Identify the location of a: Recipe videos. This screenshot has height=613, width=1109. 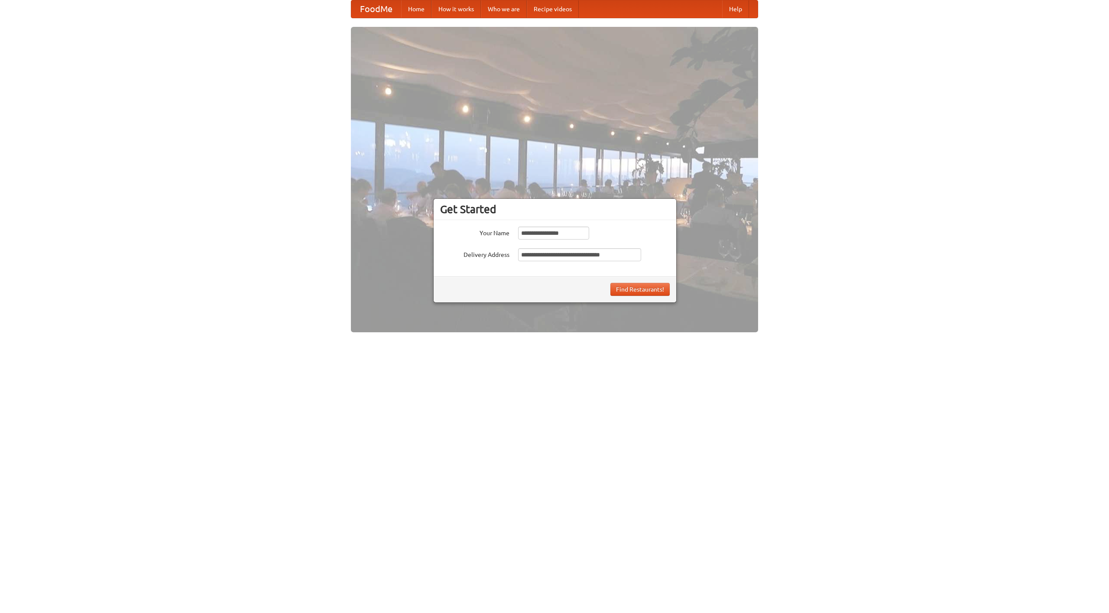
(553, 9).